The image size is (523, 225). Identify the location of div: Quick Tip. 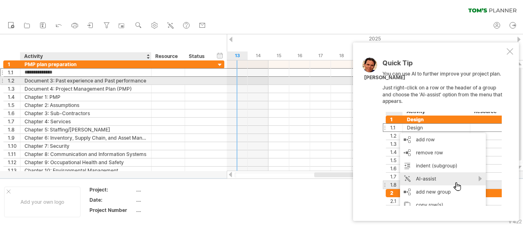
(444, 65).